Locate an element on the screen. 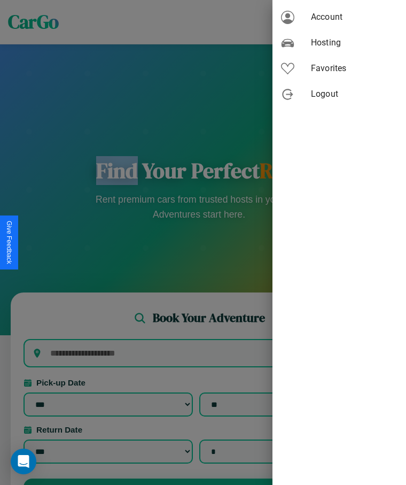 Image resolution: width=406 pixels, height=485 pixels. div: Hosting is located at coordinates (339, 43).